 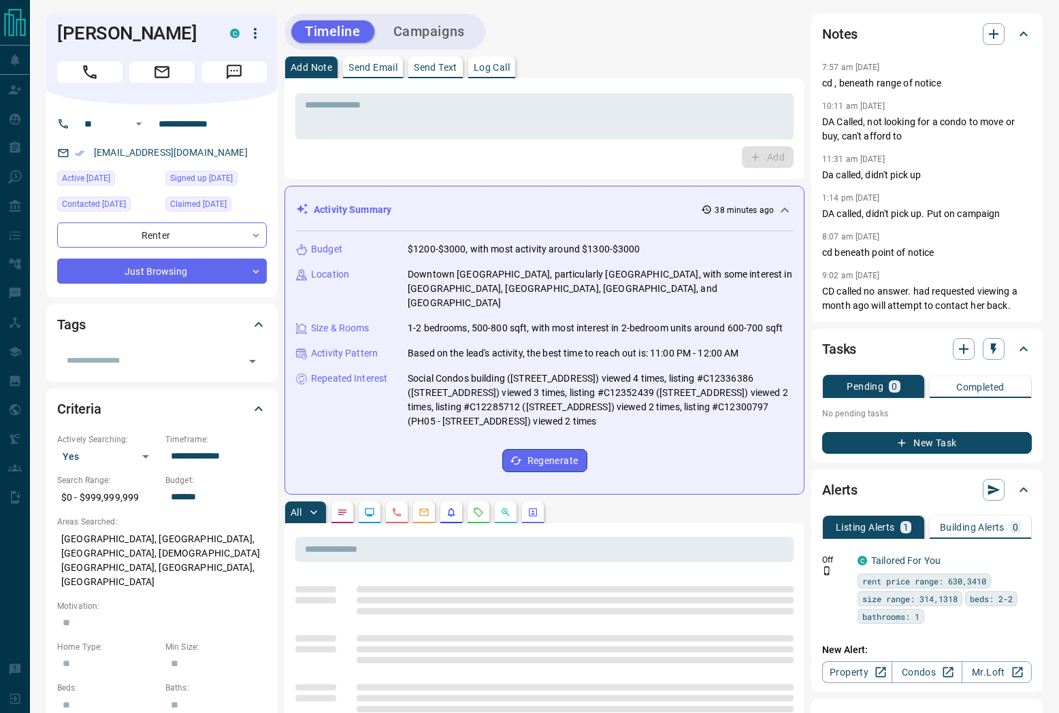 What do you see at coordinates (327, 249) in the screenshot?
I see `p: Budget` at bounding box center [327, 249].